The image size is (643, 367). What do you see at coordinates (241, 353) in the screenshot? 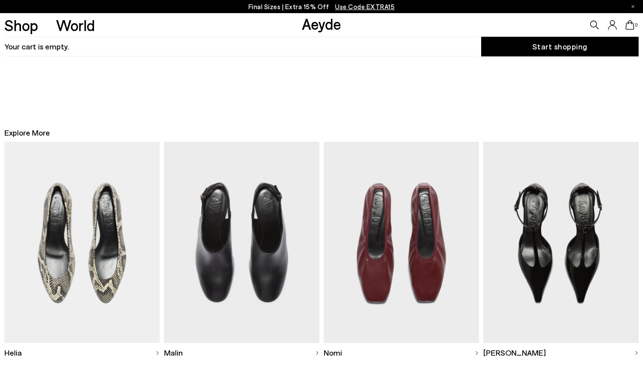
I see `a: Malin` at bounding box center [241, 353].